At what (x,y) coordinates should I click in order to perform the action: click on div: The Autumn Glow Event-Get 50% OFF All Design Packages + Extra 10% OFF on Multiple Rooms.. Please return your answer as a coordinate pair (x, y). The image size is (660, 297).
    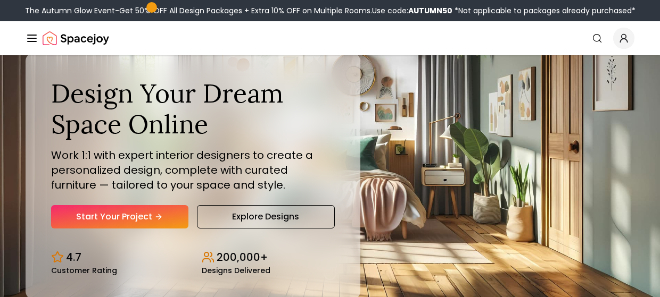
    Looking at the image, I should click on (330, 11).